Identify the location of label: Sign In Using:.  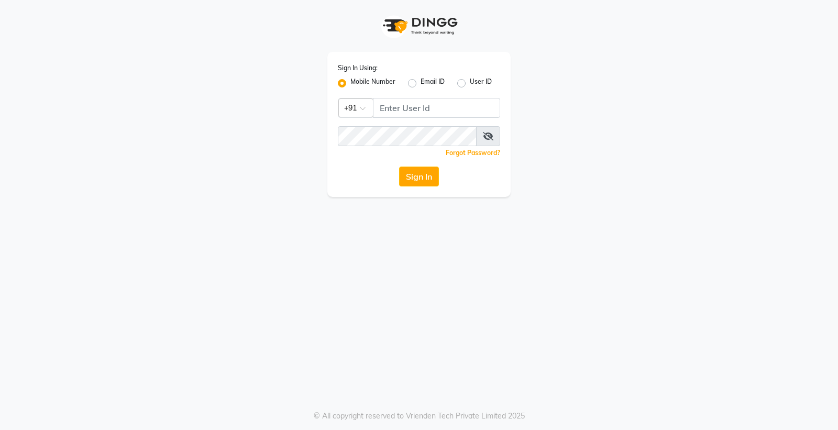
(358, 68).